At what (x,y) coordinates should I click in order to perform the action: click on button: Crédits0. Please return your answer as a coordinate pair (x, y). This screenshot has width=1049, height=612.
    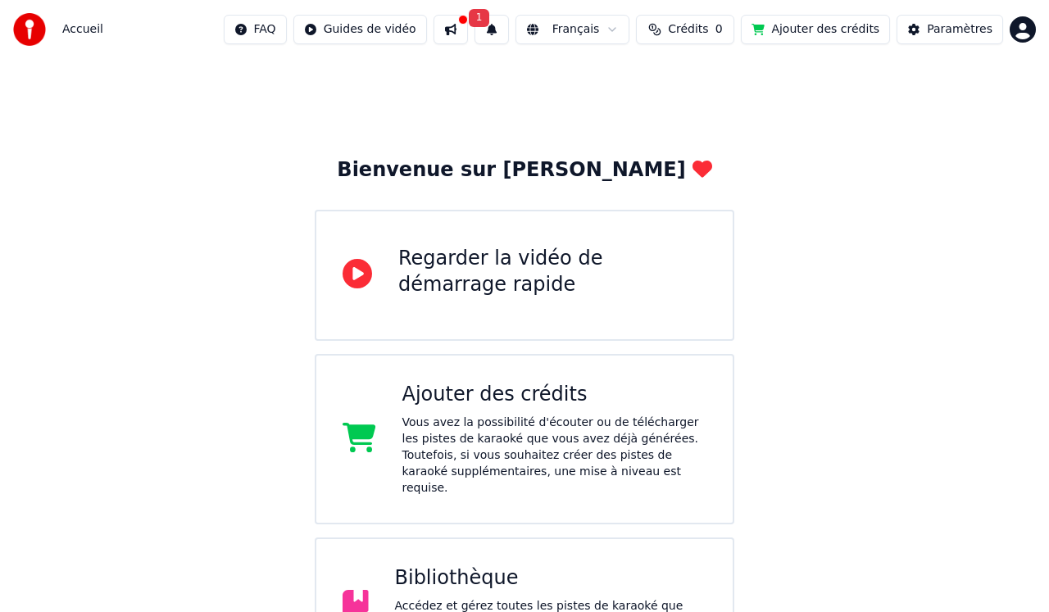
    Looking at the image, I should click on (685, 29).